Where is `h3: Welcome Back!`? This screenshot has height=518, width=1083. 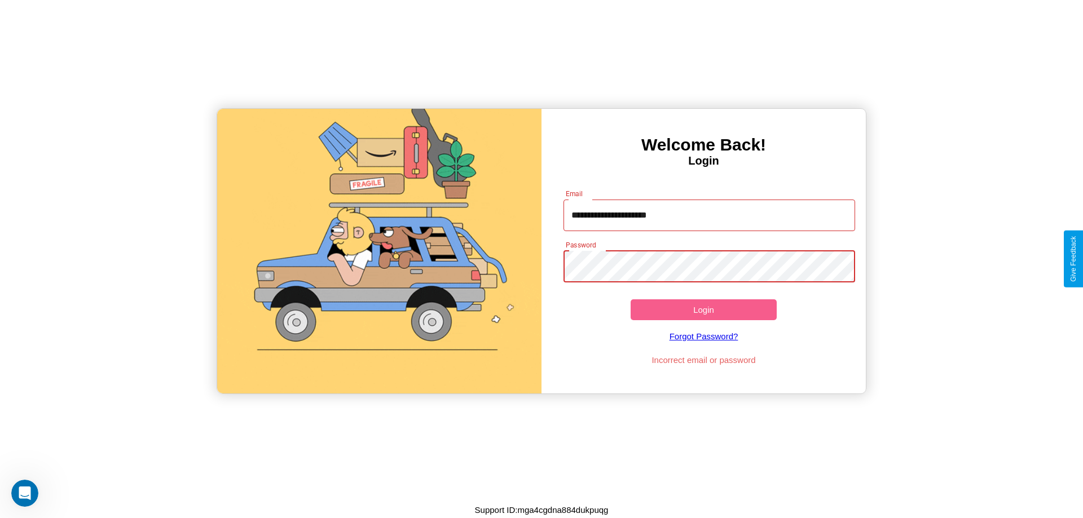 h3: Welcome Back! is located at coordinates (703, 145).